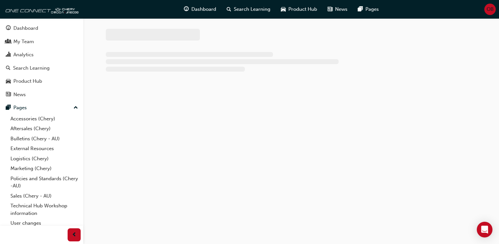  What do you see at coordinates (44, 196) in the screenshot?
I see `a: Sales (Chery - AU)` at bounding box center [44, 196].